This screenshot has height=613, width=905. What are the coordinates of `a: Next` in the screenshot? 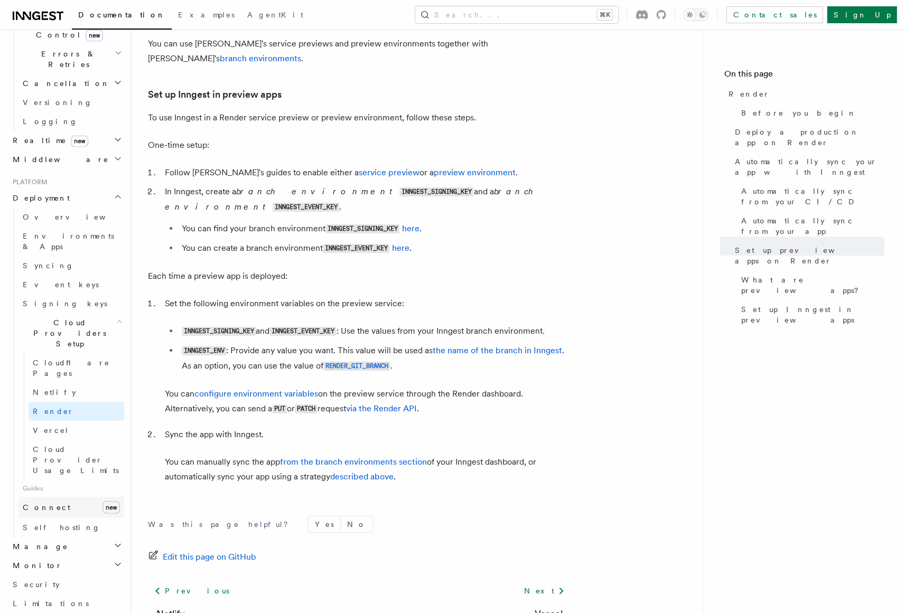 It's located at (543, 591).